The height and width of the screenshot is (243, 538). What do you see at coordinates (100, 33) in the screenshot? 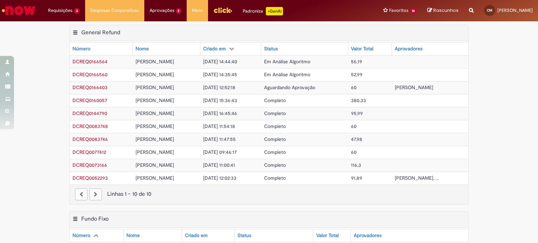
I see `h2: General Refund` at bounding box center [100, 33].